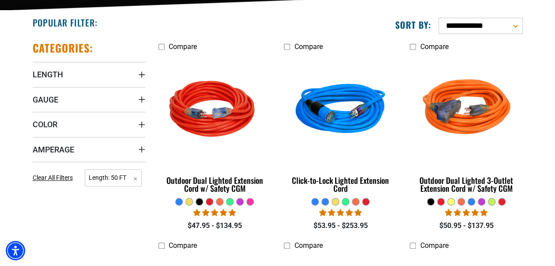 Image resolution: width=555 pixels, height=266 pixels. Describe the element at coordinates (340, 226) in the screenshot. I see `div: $53.95 - $253.95` at that location.